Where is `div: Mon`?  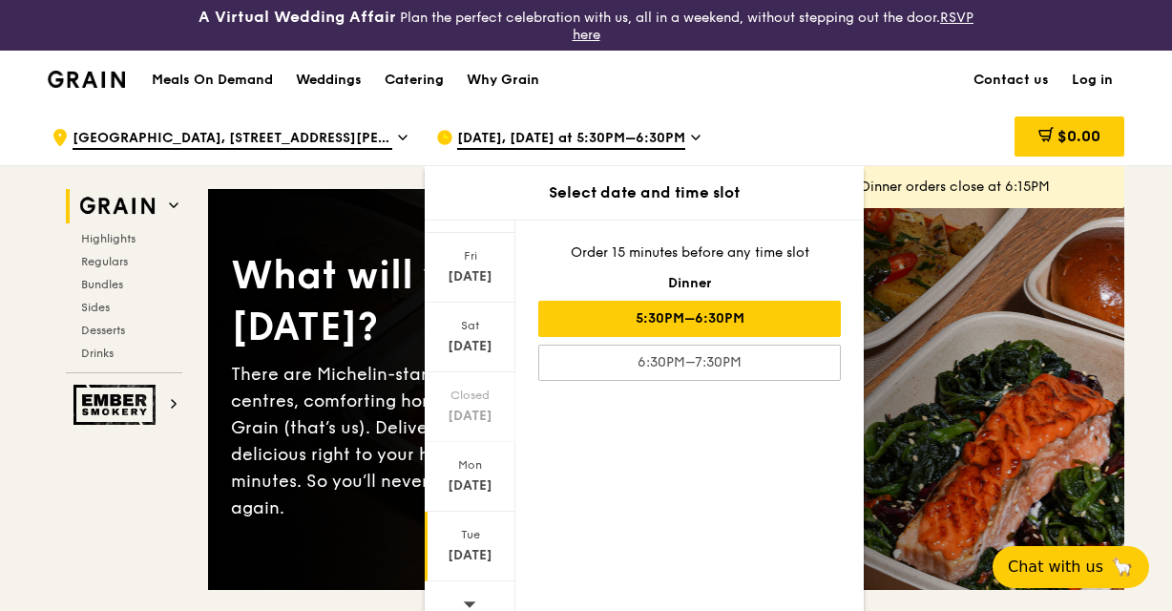
div: Mon is located at coordinates (470, 465).